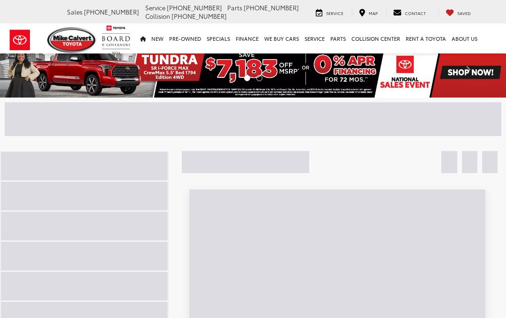  Describe the element at coordinates (185, 38) in the screenshot. I see `a: Pre-Owned` at that location.